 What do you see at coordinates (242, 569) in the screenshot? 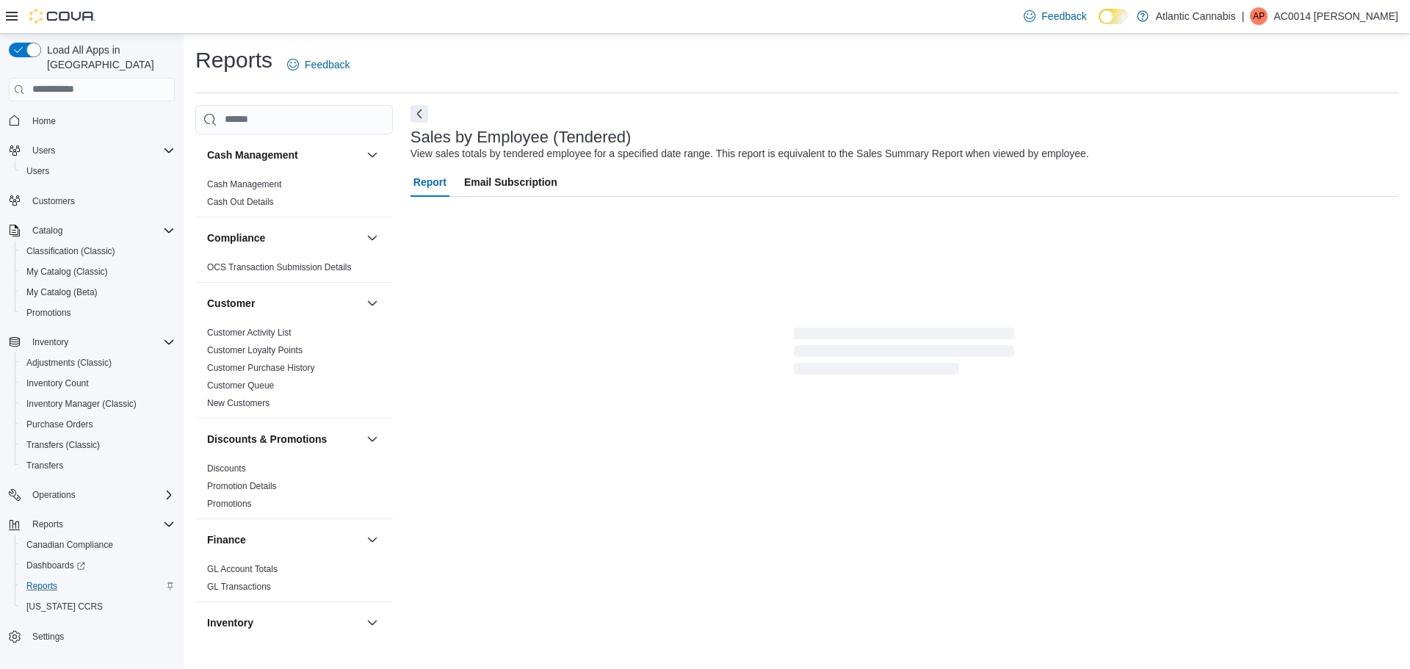
I see `span: GL Account Totals` at bounding box center [242, 569].